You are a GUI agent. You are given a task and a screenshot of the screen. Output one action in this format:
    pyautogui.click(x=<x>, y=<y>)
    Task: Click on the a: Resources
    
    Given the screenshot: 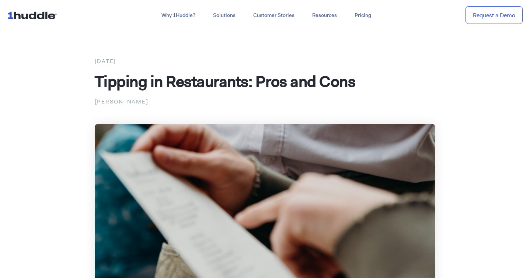 What is the action you would take?
    pyautogui.click(x=324, y=15)
    